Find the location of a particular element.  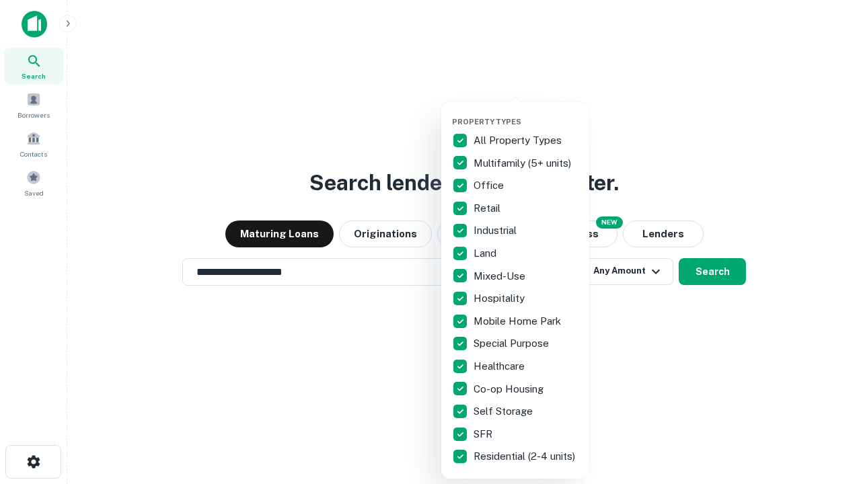

p: Industrial is located at coordinates (497, 231).